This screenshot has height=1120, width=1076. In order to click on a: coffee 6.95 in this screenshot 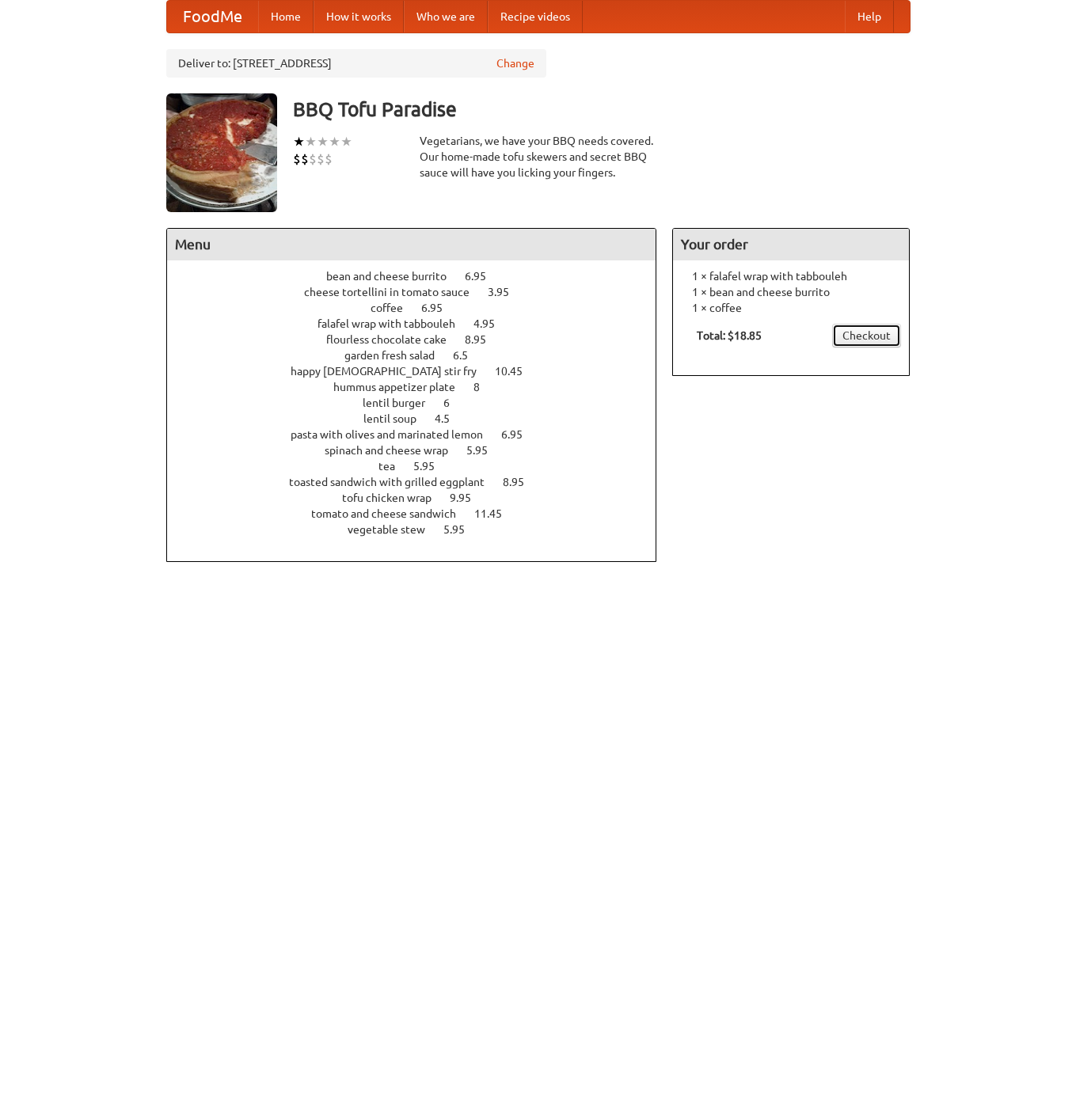, I will do `click(421, 308)`.